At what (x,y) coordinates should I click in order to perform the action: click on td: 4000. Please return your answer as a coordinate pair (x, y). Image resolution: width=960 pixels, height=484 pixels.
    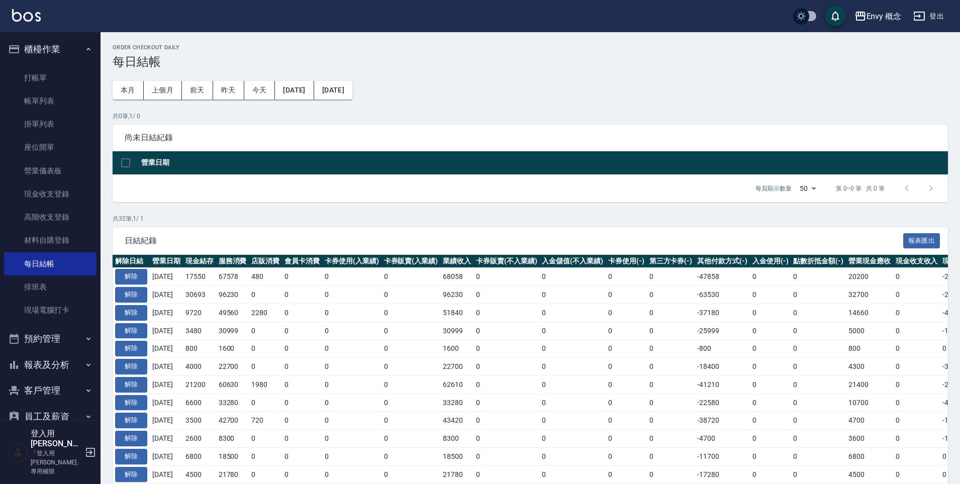
    Looking at the image, I should click on (199, 367).